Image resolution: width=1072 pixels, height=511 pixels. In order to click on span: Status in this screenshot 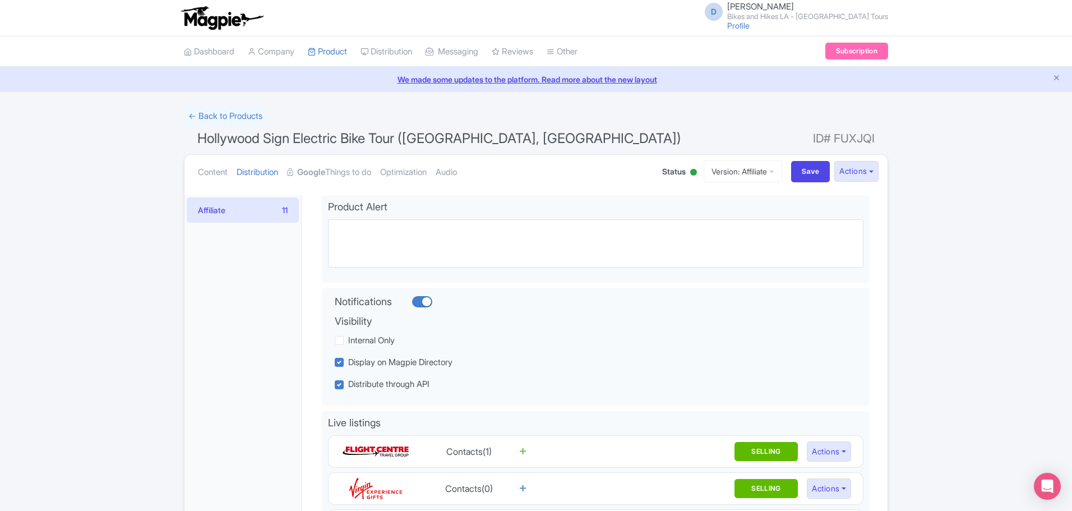, I will do `click(674, 171)`.